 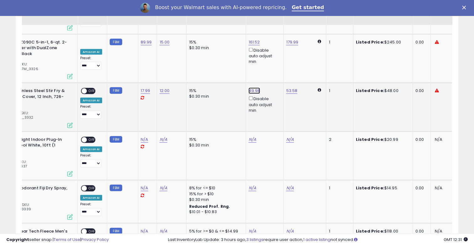 What do you see at coordinates (221, 8) in the screenshot?
I see `div: Boost your Walmart sales with AI-powered repricing.` at bounding box center [221, 8].